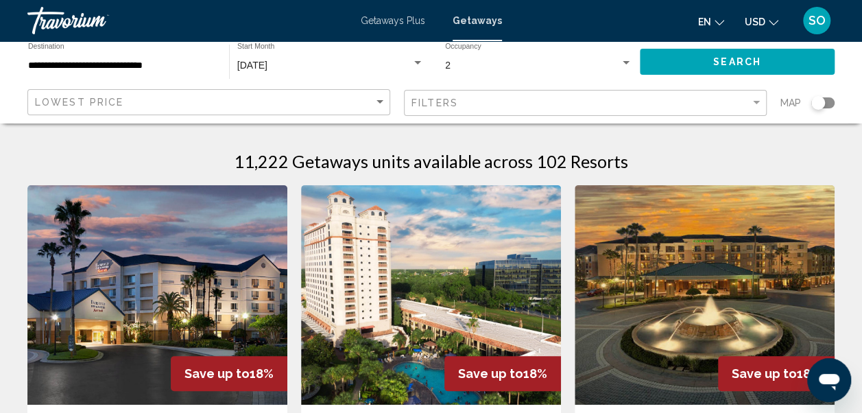  What do you see at coordinates (435, 103) in the screenshot?
I see `span: Filters` at bounding box center [435, 103].